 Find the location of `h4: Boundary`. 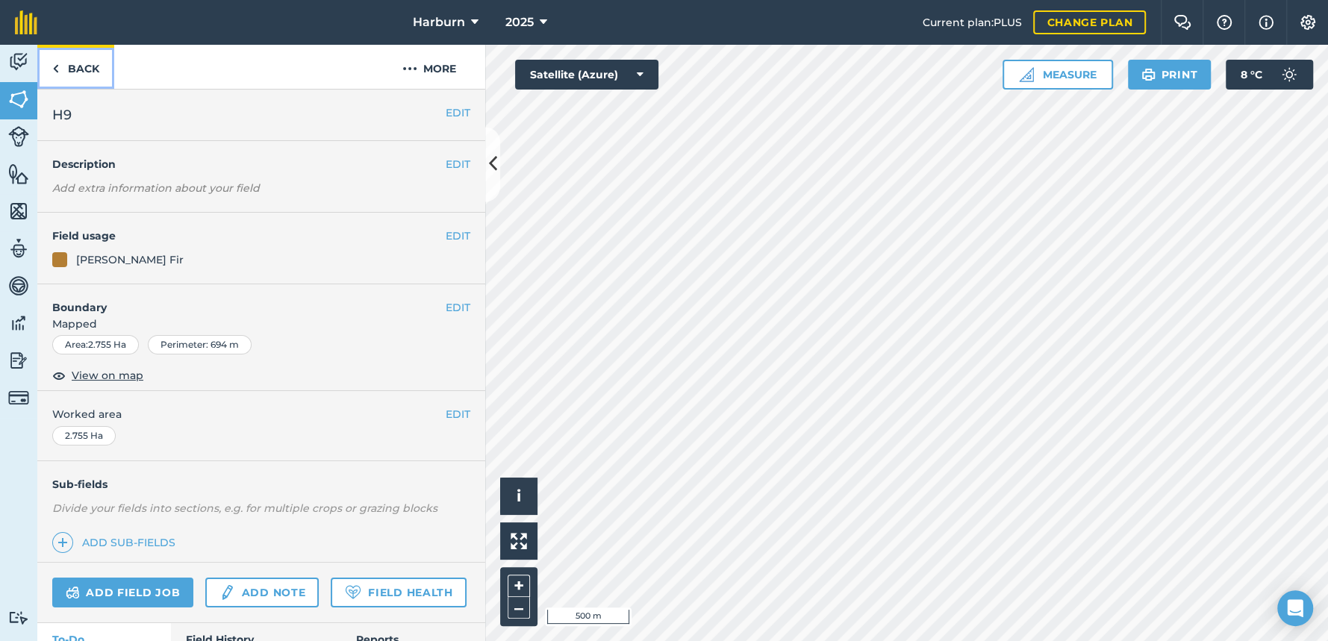

h4: Boundary is located at coordinates (241, 300).